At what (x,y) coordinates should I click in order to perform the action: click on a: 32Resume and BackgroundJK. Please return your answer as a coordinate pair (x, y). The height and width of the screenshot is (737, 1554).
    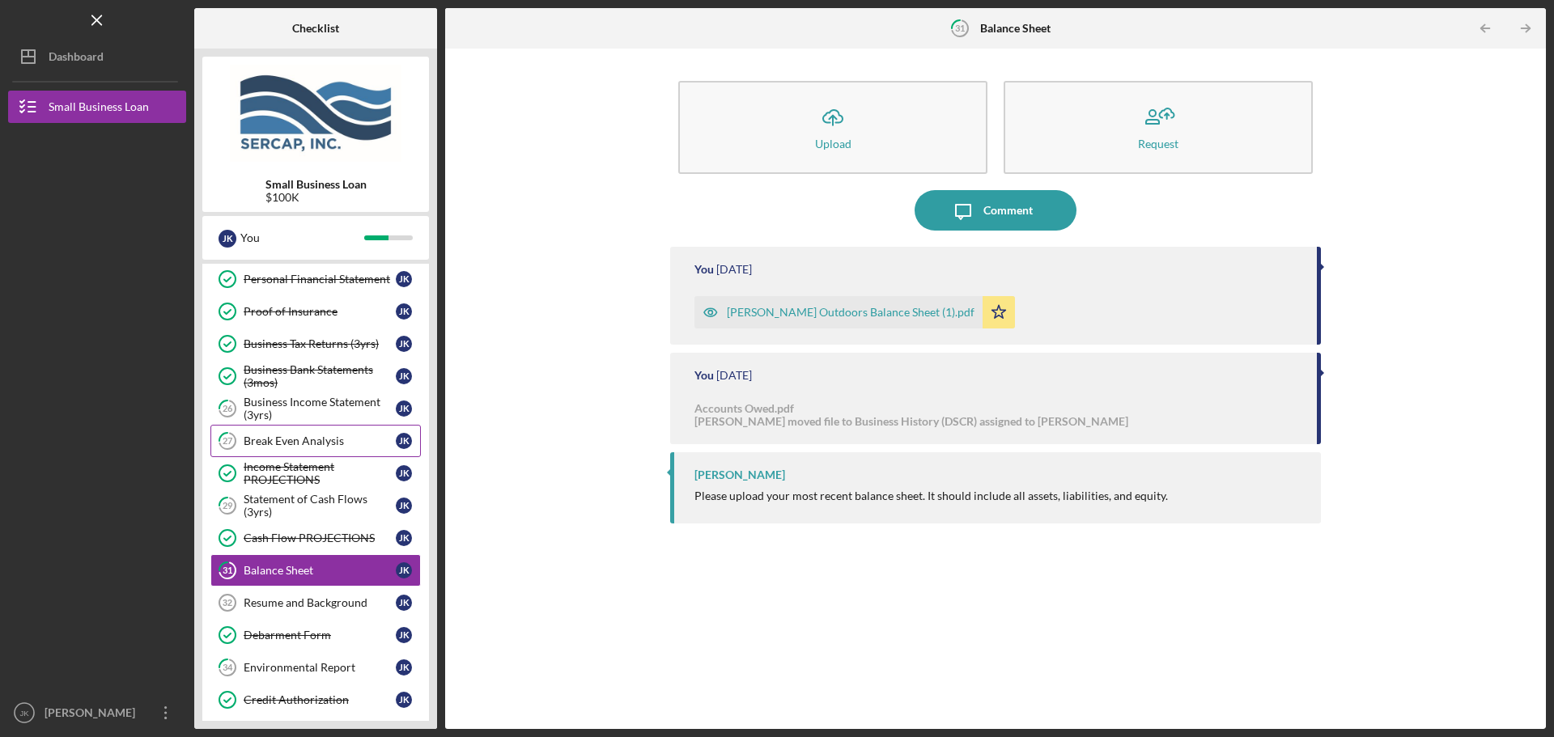
    Looking at the image, I should click on (316, 603).